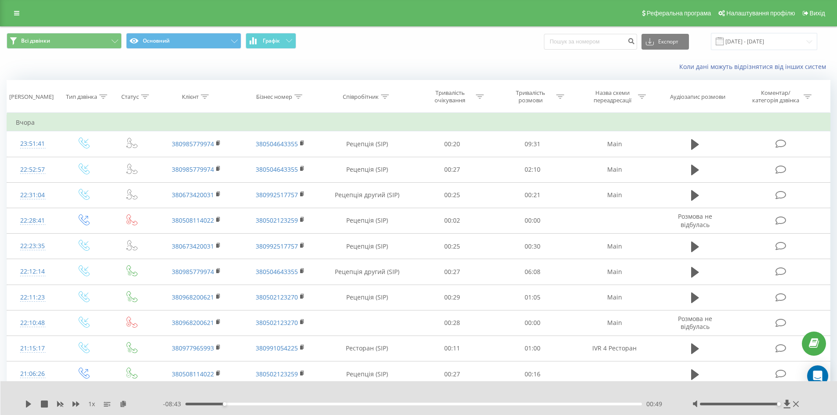  What do you see at coordinates (271, 41) in the screenshot?
I see `button: Графік` at bounding box center [271, 41].